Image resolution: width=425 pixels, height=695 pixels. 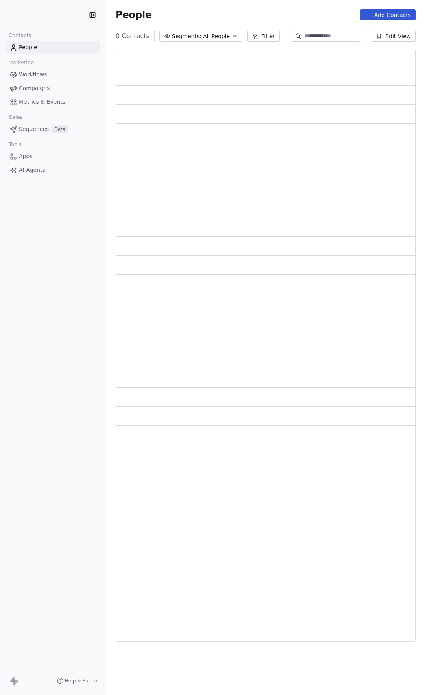 I want to click on button: Filter, so click(x=263, y=36).